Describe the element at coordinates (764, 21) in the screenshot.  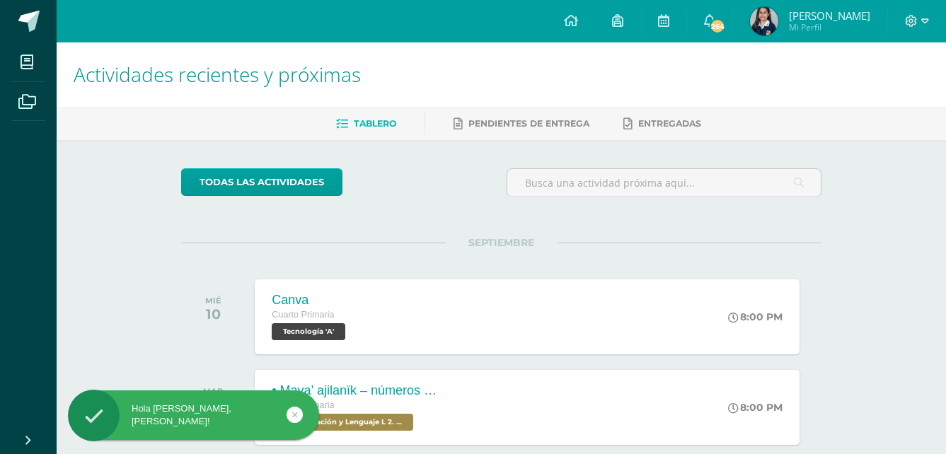
I see `img: b16389c594ea0be4c0e96543ff263ad5.png` at that location.